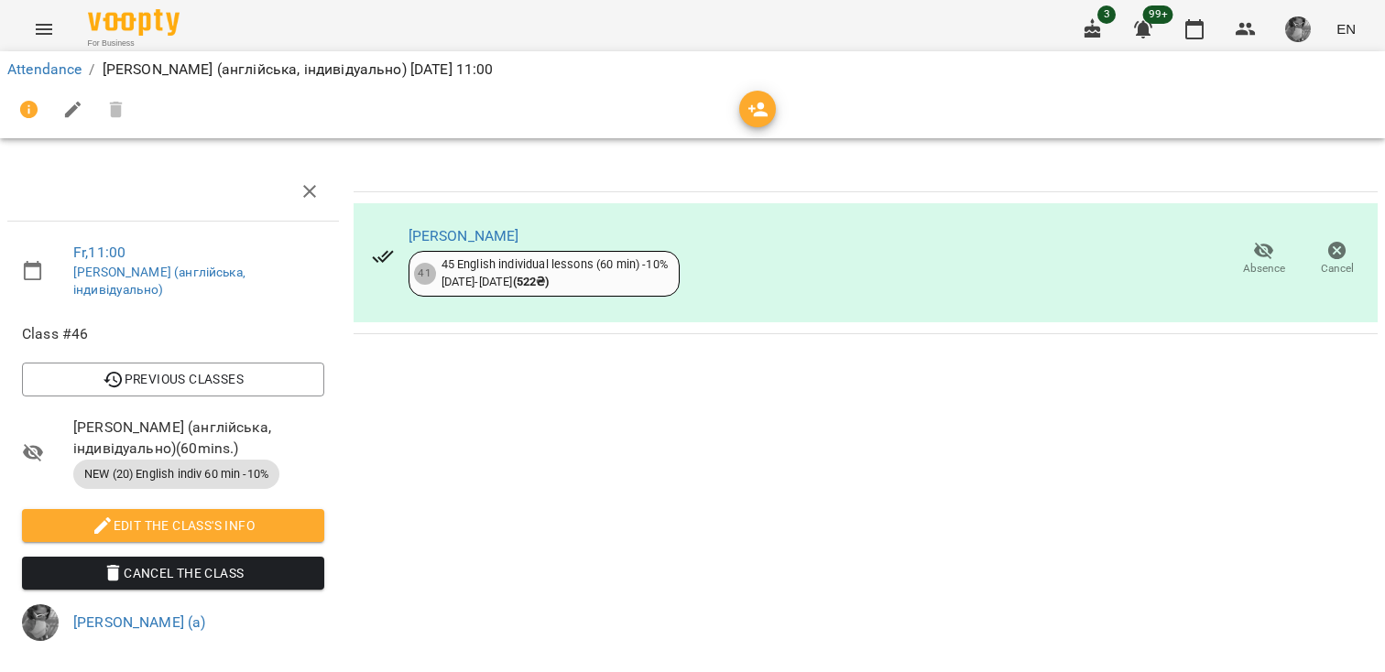 The image size is (1385, 672). What do you see at coordinates (176, 474) in the screenshot?
I see `span: NEW (20) English indiv 60 min -10%` at bounding box center [176, 474].